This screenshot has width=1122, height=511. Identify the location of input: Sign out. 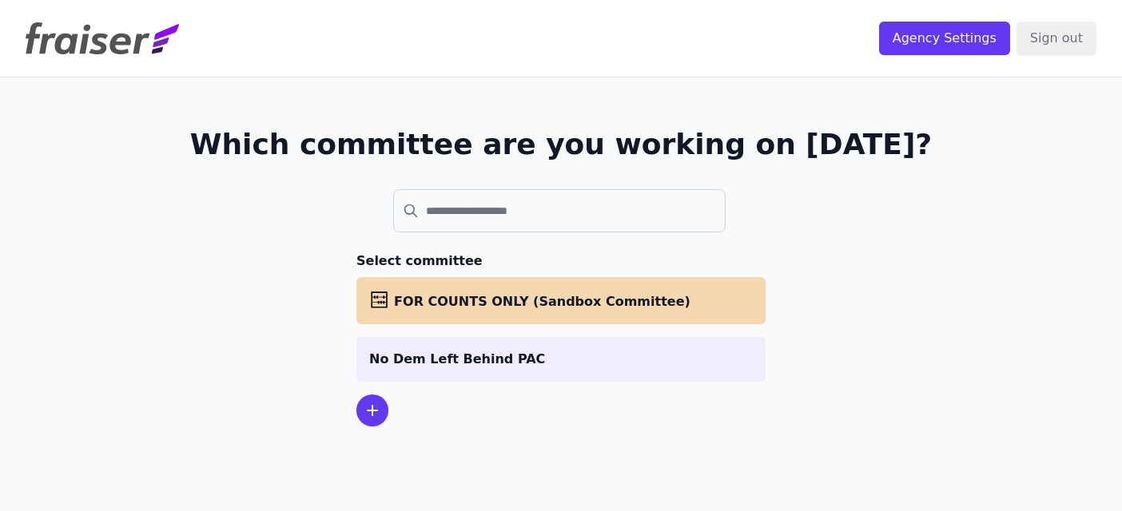
(1056, 38).